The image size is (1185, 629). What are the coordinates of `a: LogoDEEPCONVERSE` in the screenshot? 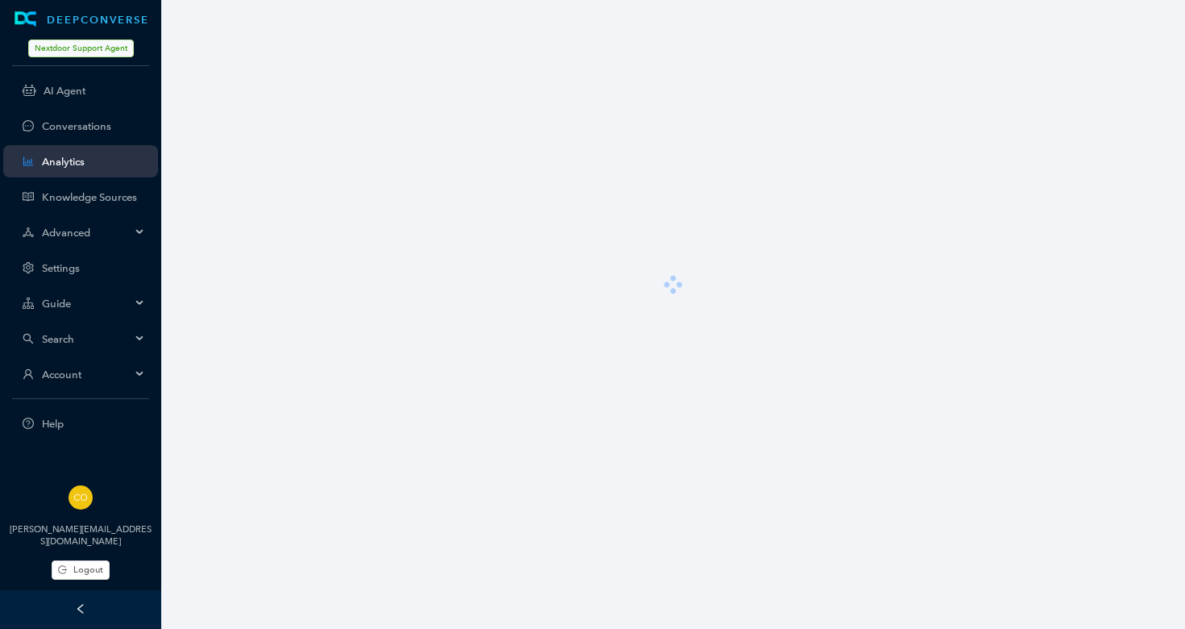 It's located at (81, 19).